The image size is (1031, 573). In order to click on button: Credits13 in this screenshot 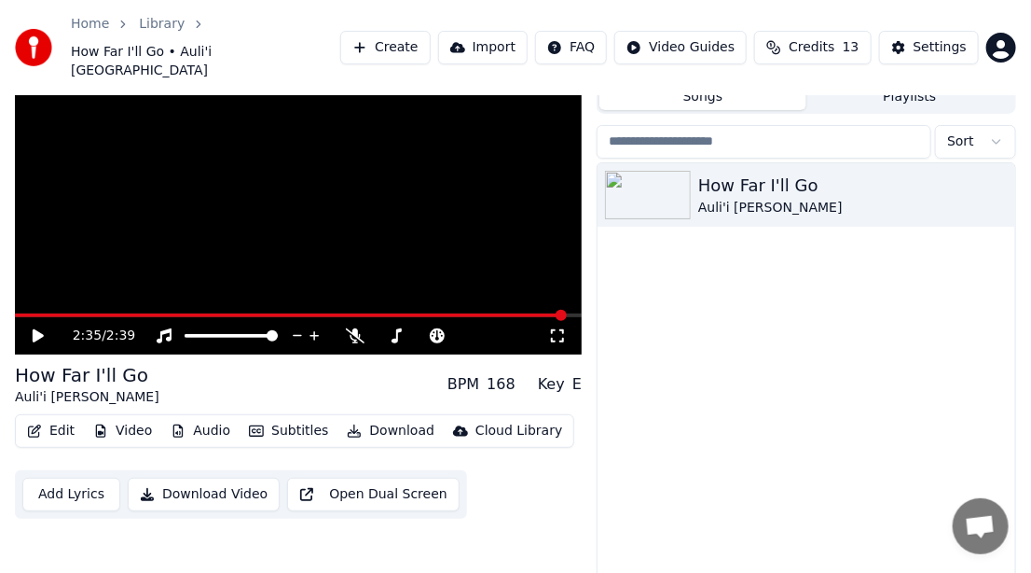, I will do `click(812, 48)`.